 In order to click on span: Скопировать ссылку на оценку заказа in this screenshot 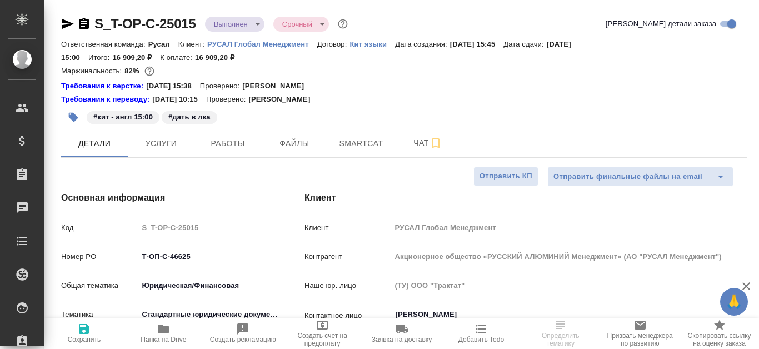, I will do `click(719, 340)`.